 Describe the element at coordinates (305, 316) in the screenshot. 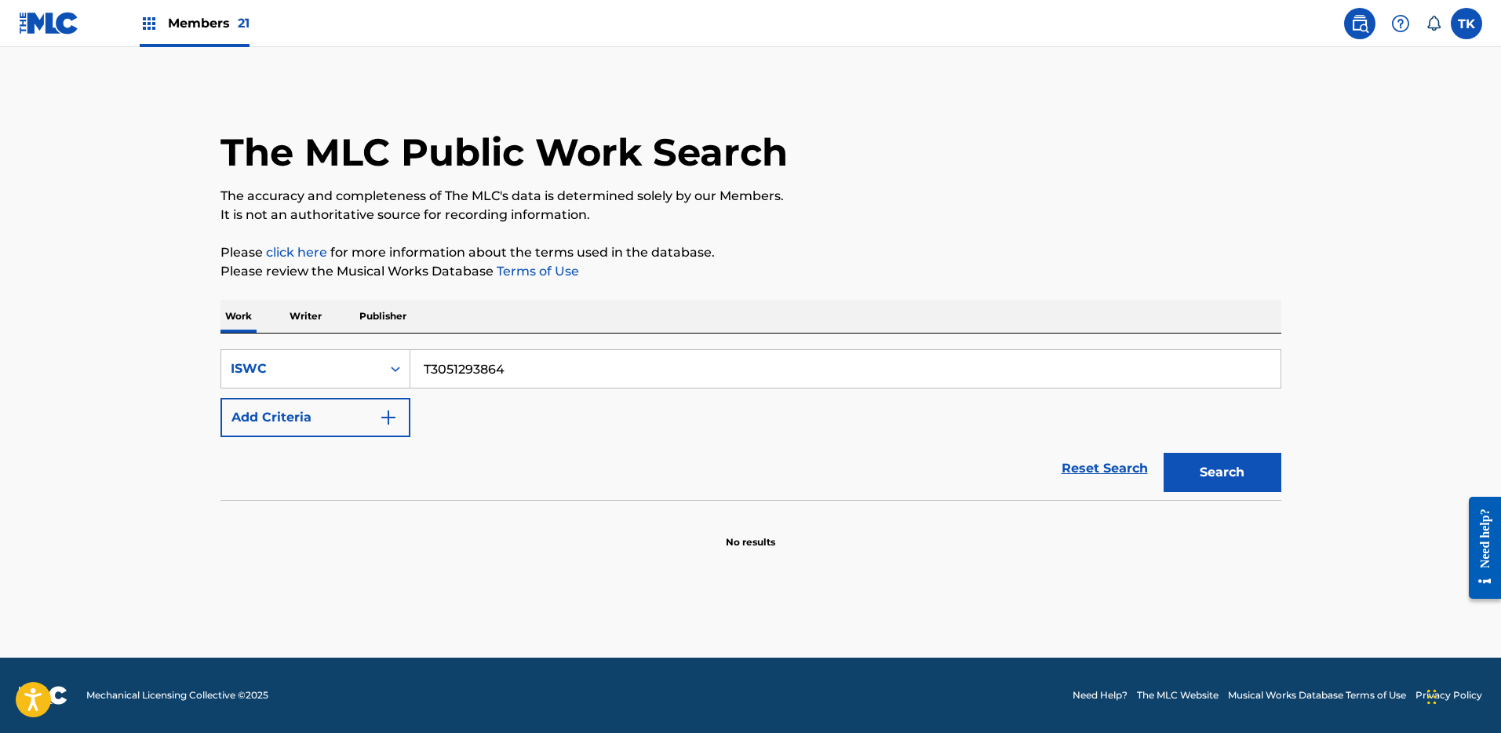

I see `p: Writer` at that location.